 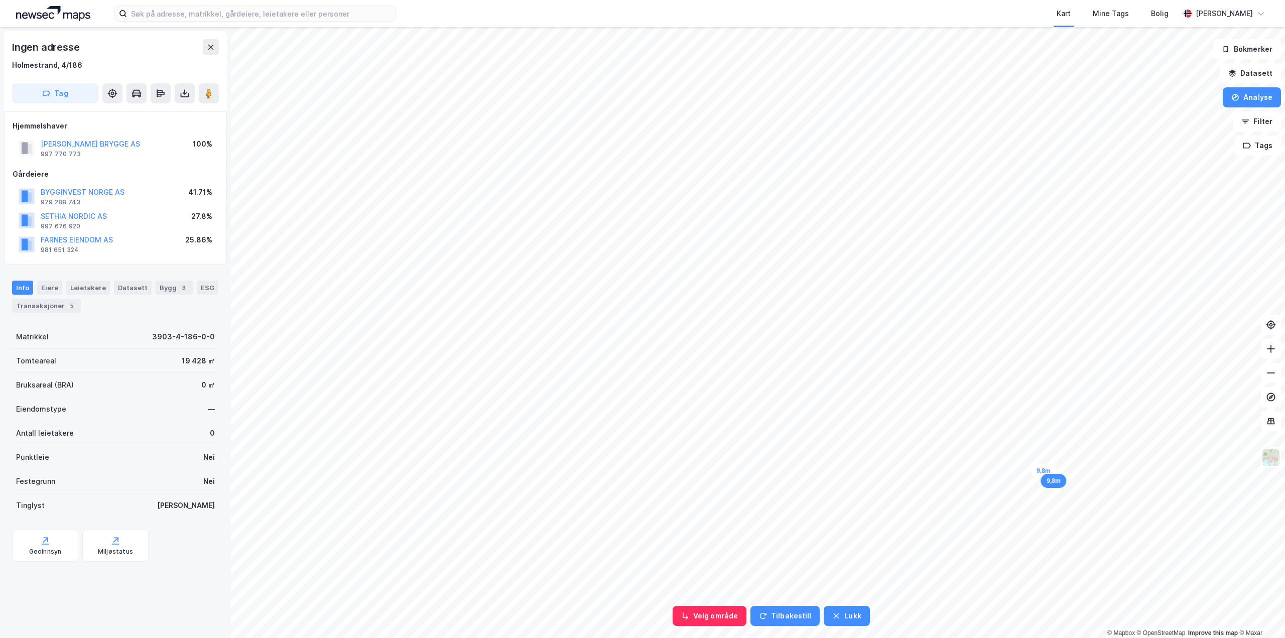 What do you see at coordinates (1121, 633) in the screenshot?
I see `a: Mapbox` at bounding box center [1121, 633].